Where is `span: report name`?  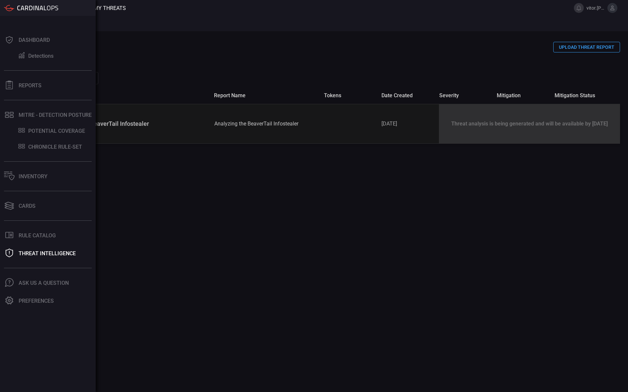 span: report name is located at coordinates (266, 95).